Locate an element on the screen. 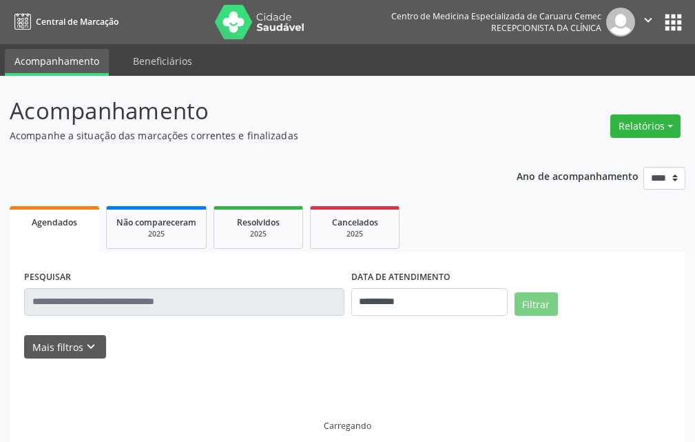 This screenshot has height=442, width=695. span: Recepcionista da clínica is located at coordinates (546, 28).